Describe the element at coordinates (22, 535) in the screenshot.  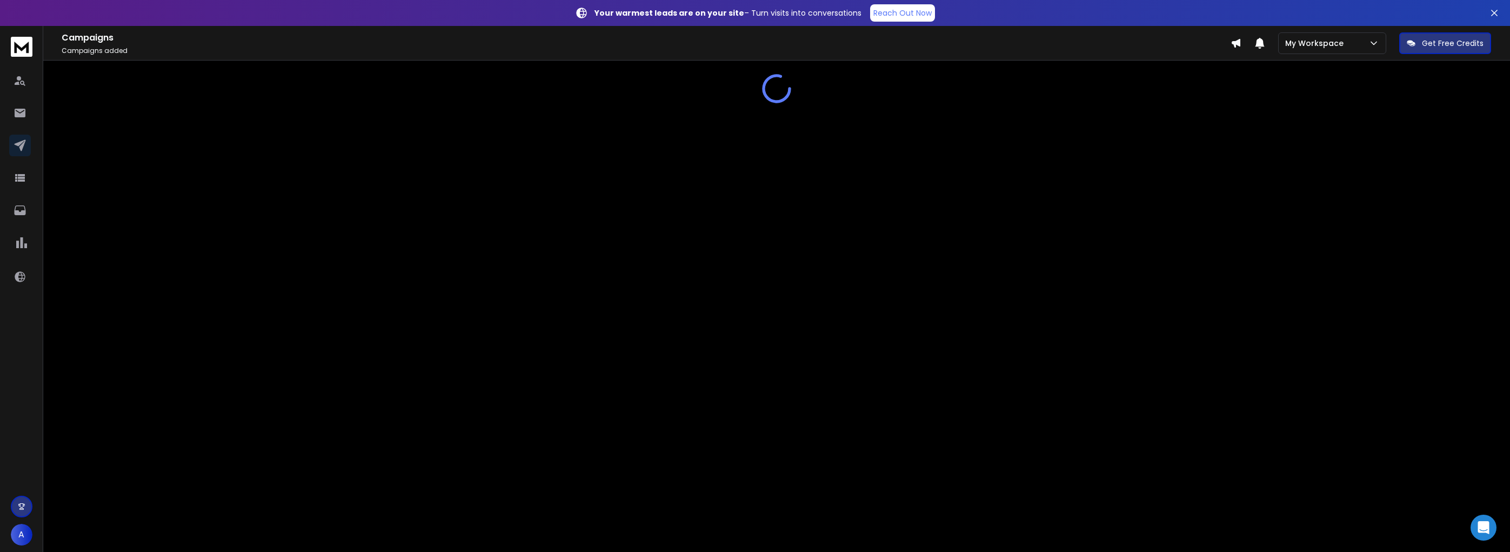
I see `span: A` at that location.